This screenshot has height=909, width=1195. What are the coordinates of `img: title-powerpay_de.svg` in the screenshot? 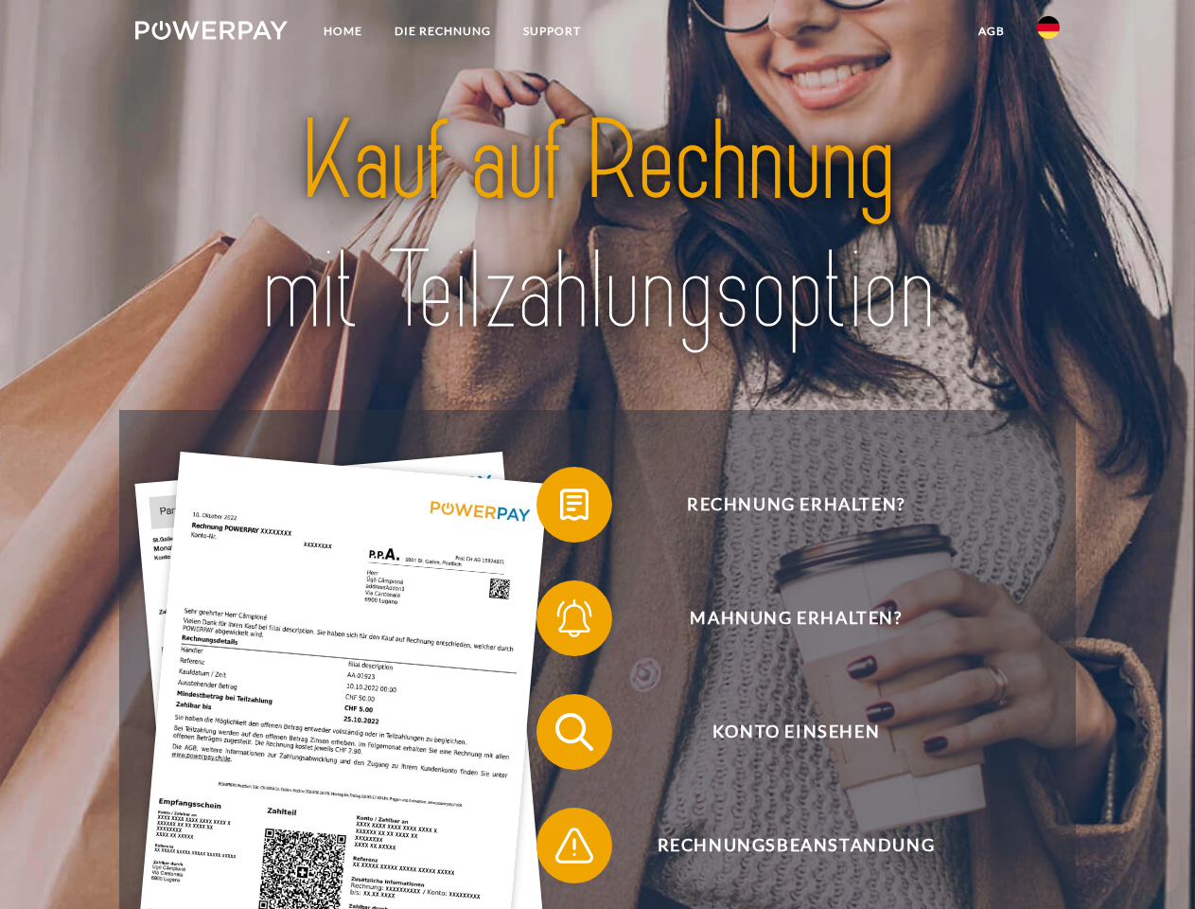 It's located at (597, 226).